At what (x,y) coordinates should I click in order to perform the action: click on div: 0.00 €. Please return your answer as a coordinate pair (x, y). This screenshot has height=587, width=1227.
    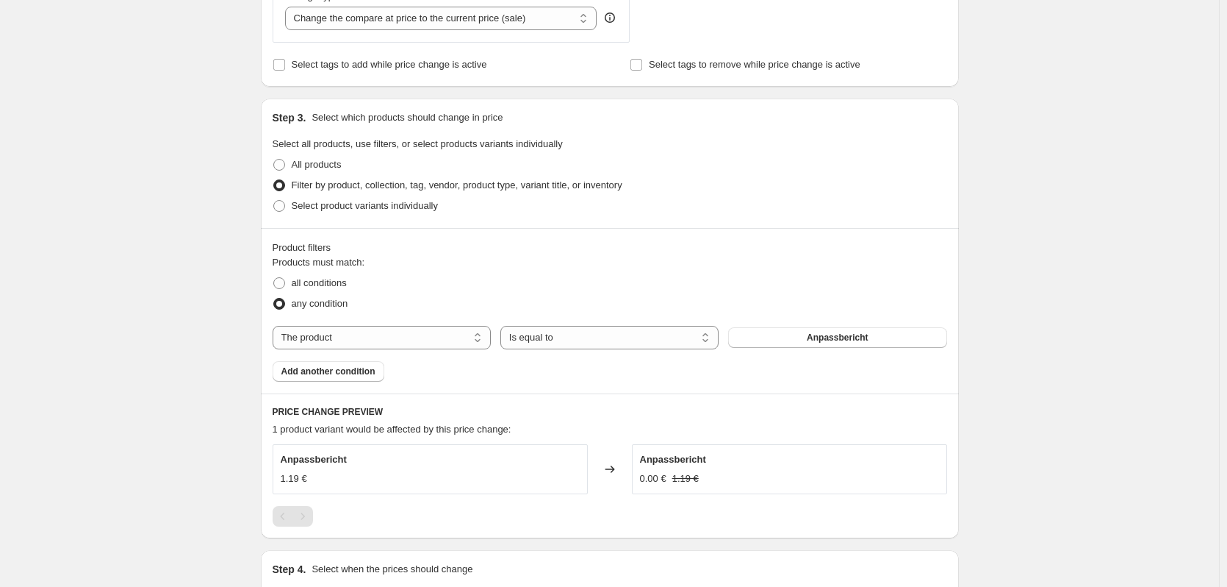
    Looking at the image, I should click on (653, 478).